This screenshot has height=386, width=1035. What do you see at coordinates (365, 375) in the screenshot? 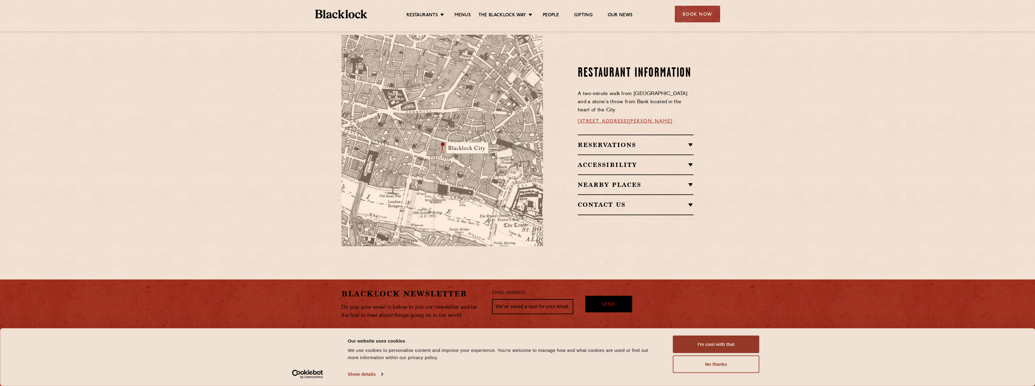
I see `a: Show details` at bounding box center [365, 375].